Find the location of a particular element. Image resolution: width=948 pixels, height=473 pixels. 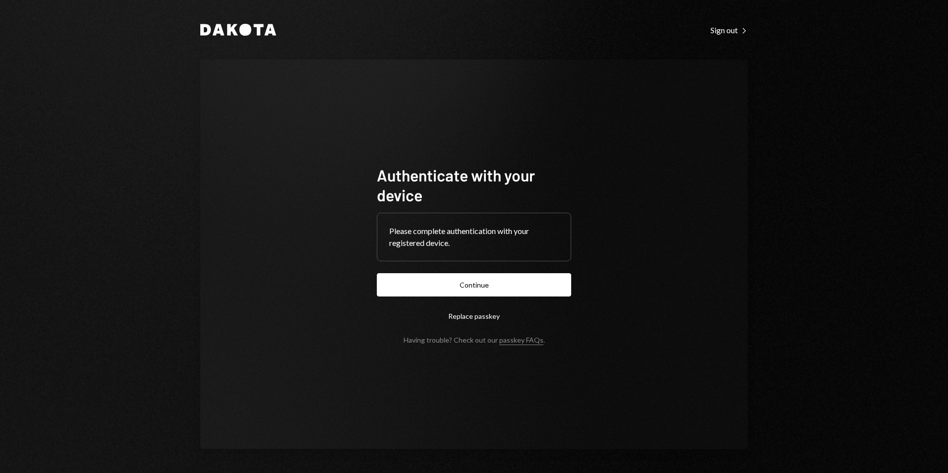

h1: Authenticate with your device is located at coordinates (474, 185).